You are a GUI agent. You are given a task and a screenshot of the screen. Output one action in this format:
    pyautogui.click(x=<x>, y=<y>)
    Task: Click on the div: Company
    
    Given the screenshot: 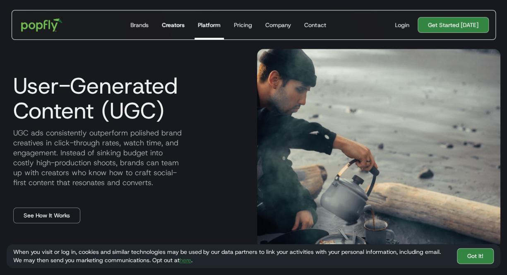 What is the action you would take?
    pyautogui.click(x=278, y=25)
    